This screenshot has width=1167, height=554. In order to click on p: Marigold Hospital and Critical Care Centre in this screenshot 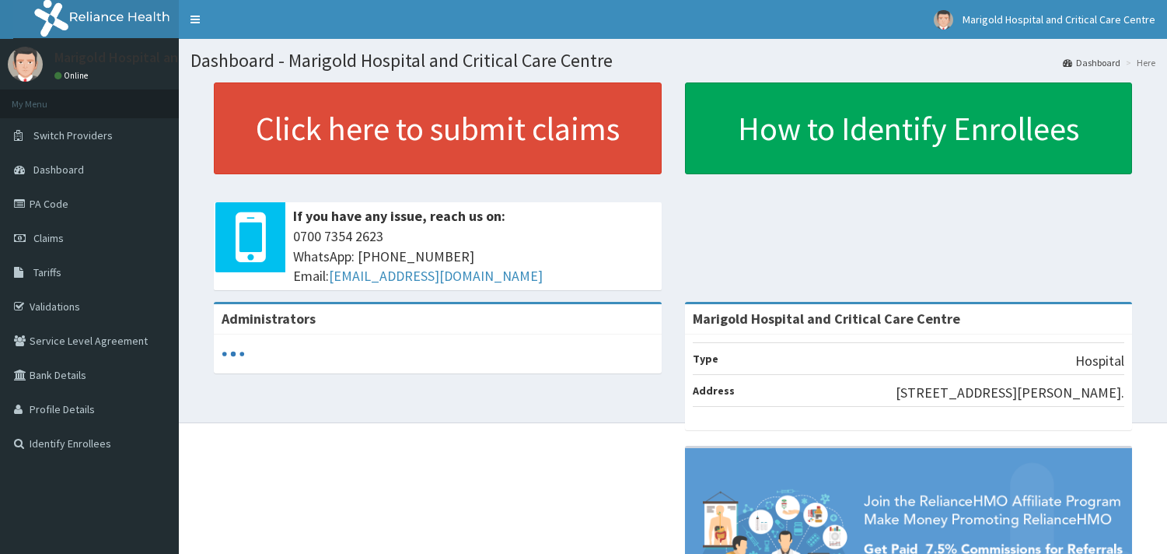, I will do `click(180, 58)`.